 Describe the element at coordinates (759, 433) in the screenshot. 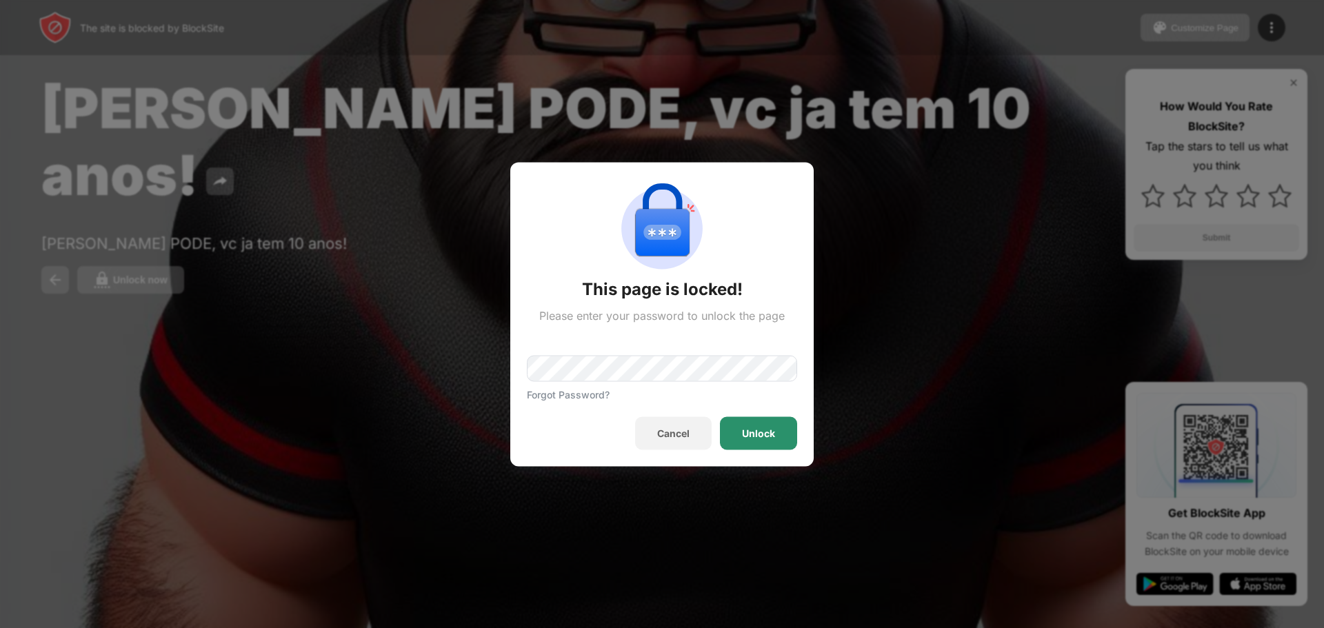

I see `div: Unlock` at that location.